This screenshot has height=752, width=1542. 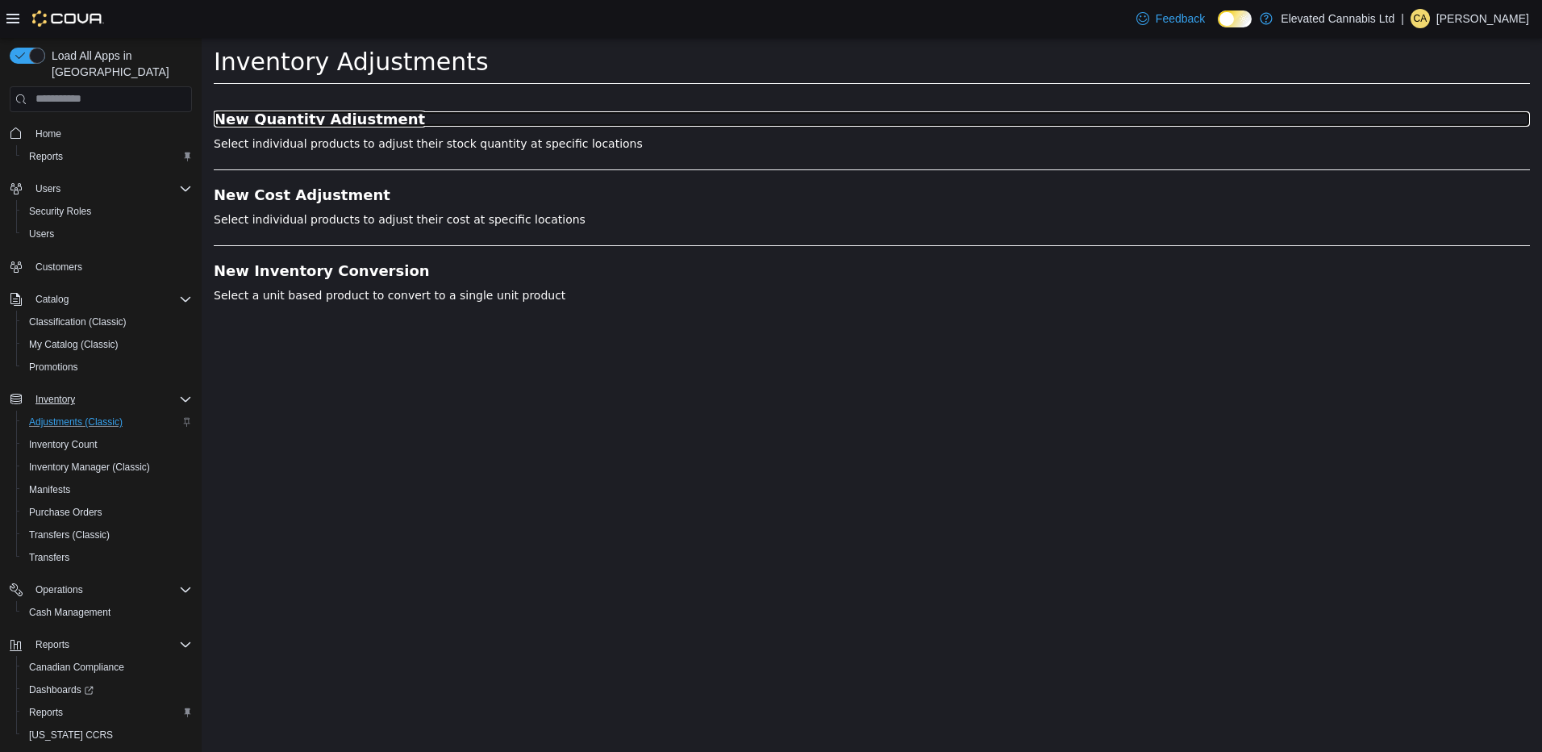 I want to click on a: Purchase Orders, so click(x=65, y=512).